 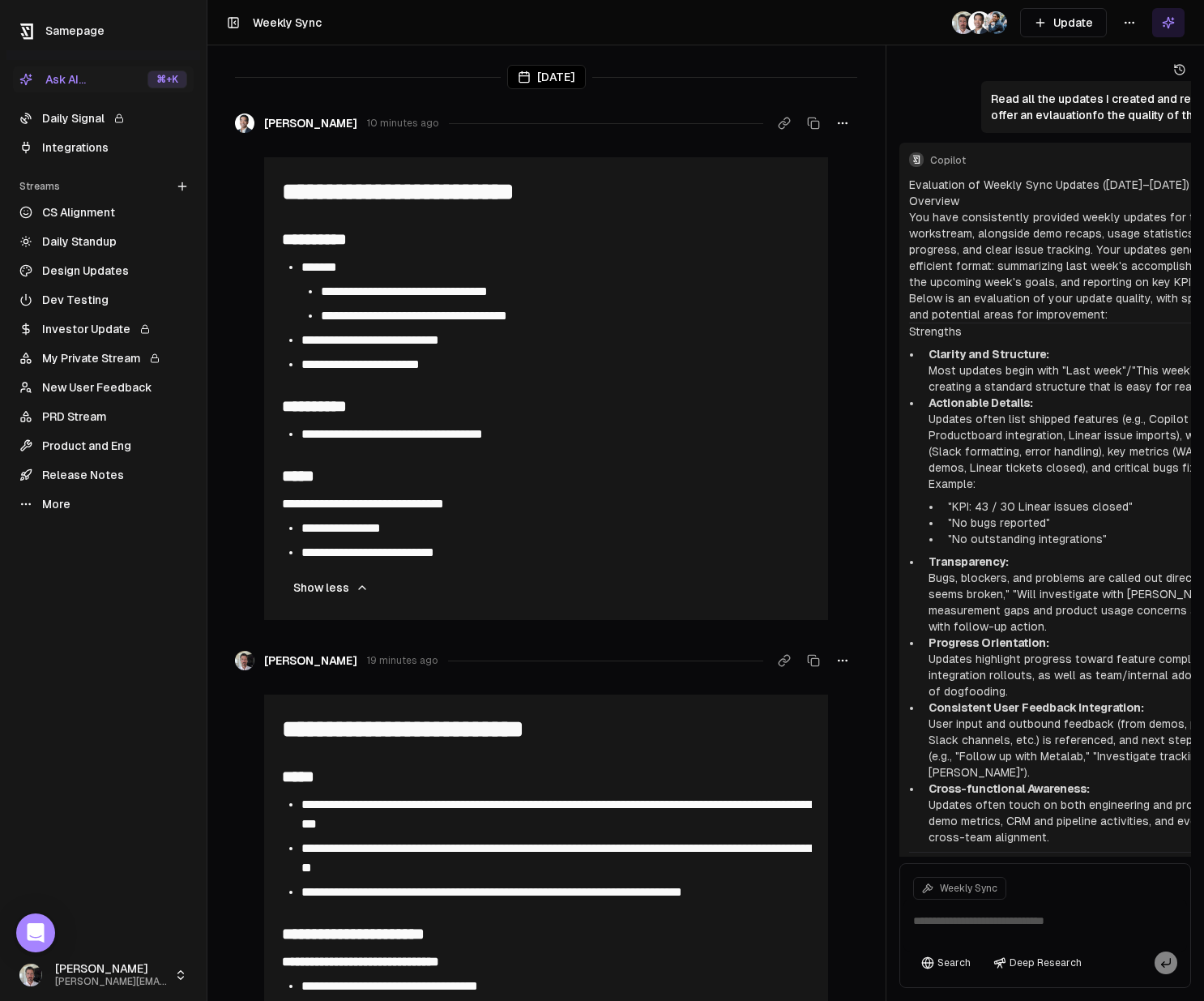 I want to click on span: 19 minutes ago, so click(x=403, y=661).